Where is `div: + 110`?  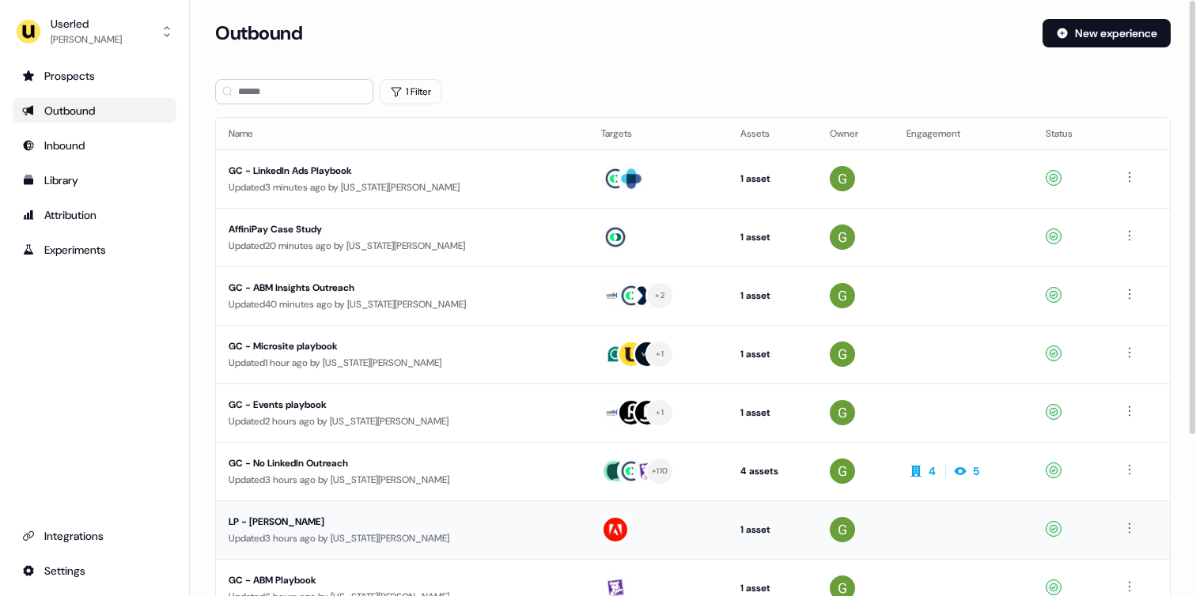 div: + 110 is located at coordinates (660, 471).